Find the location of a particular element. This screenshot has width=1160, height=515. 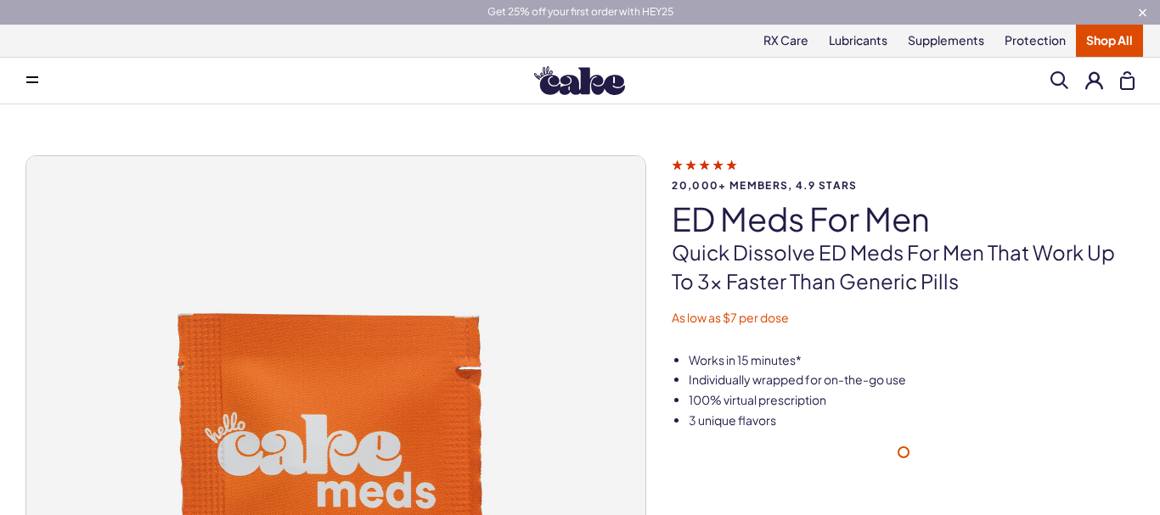

img: Hello Cake is located at coordinates (579, 81).